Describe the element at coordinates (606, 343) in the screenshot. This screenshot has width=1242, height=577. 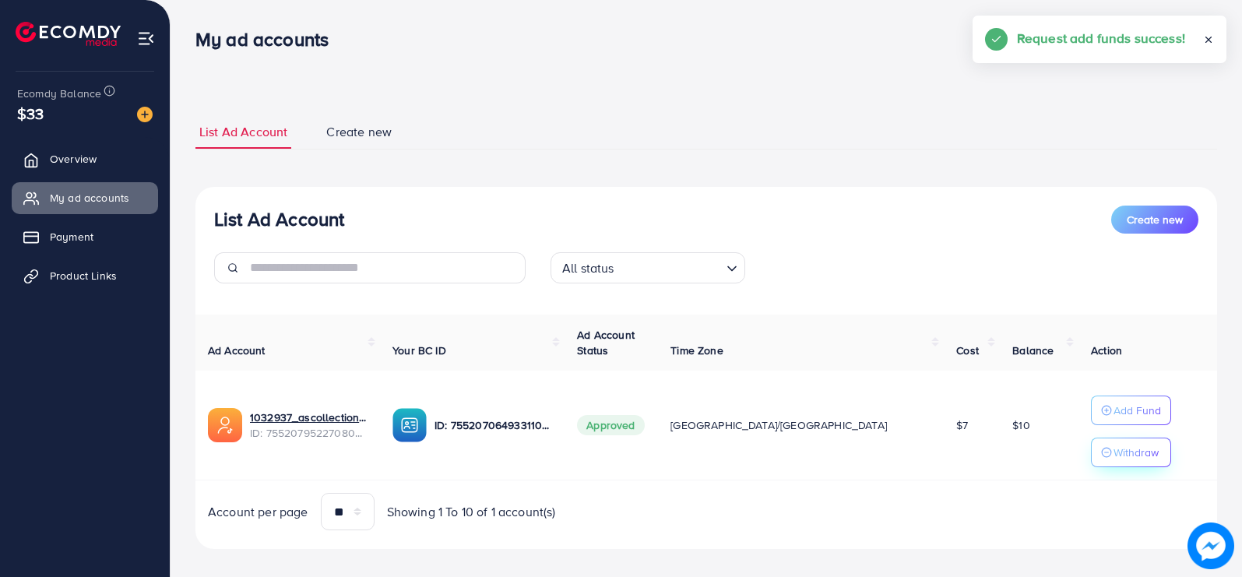
I see `span: Ad Account Status` at that location.